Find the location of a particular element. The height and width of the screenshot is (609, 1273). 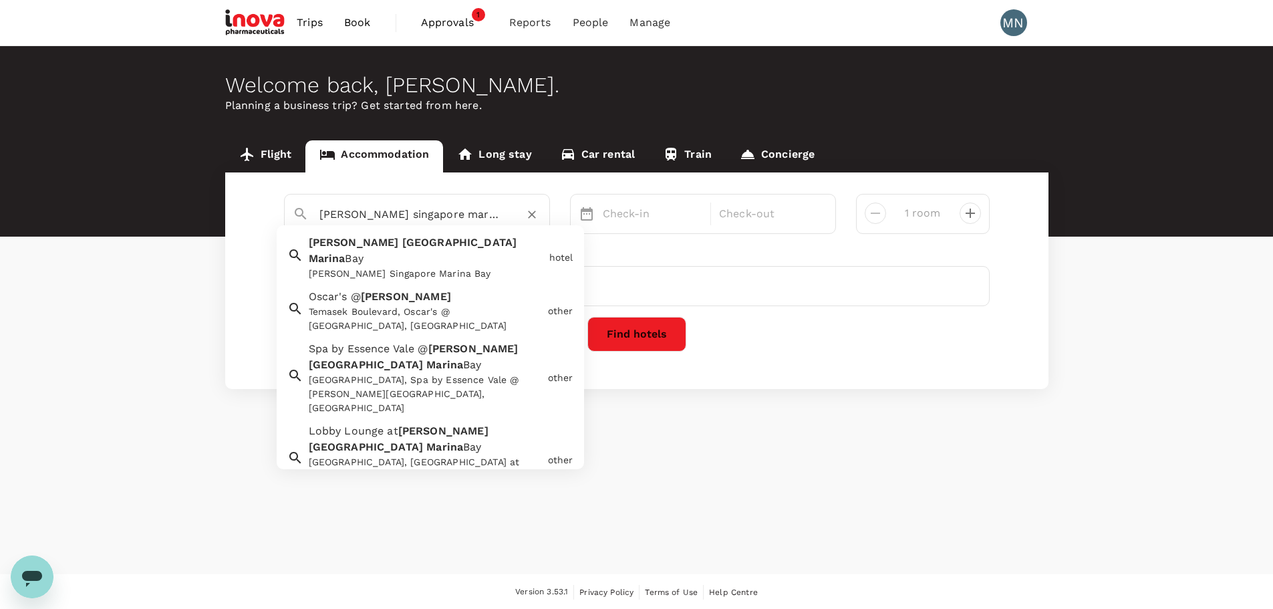

span: Terms of Use is located at coordinates (671, 592).